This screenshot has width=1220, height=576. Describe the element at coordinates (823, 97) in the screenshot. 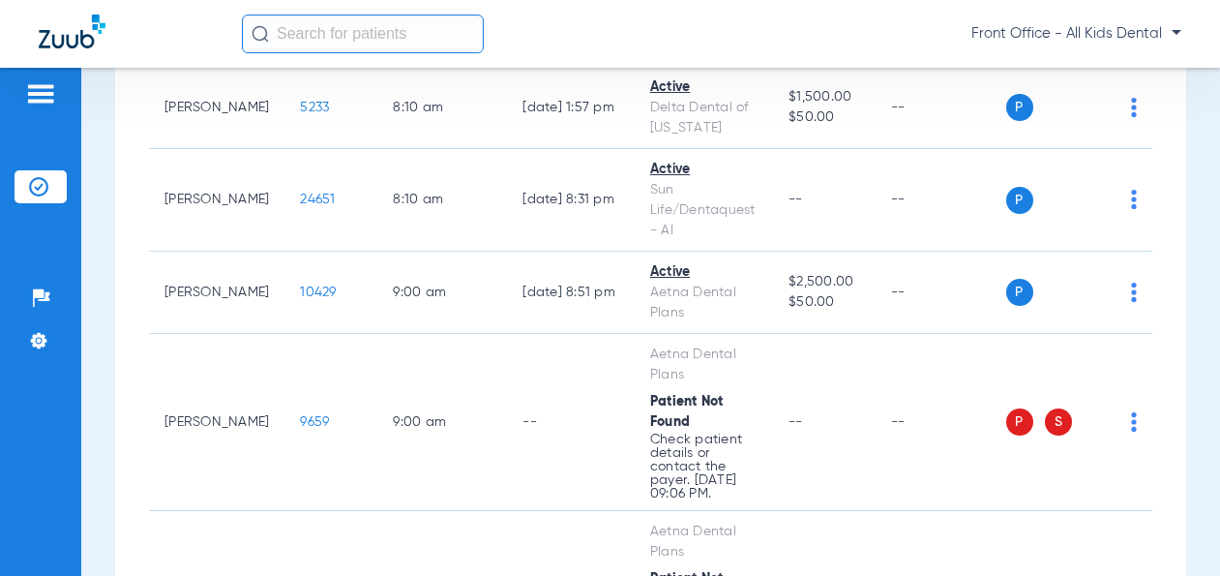

I see `span: $1,500.00` at that location.